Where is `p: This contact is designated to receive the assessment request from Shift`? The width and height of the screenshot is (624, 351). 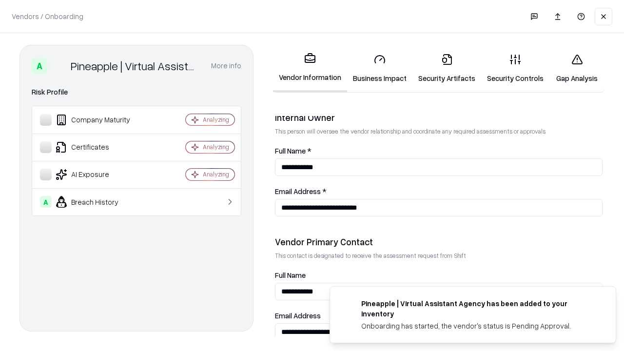
p: This contact is designated to receive the assessment request from Shift is located at coordinates (439, 255).